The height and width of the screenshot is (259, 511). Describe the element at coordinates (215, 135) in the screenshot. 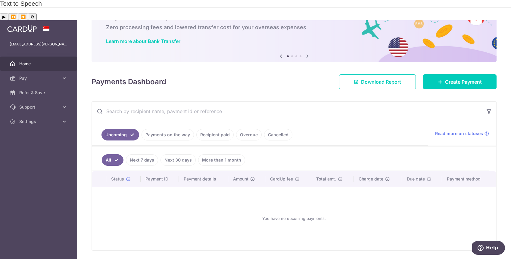

I see `a: Recipient paid` at that location.